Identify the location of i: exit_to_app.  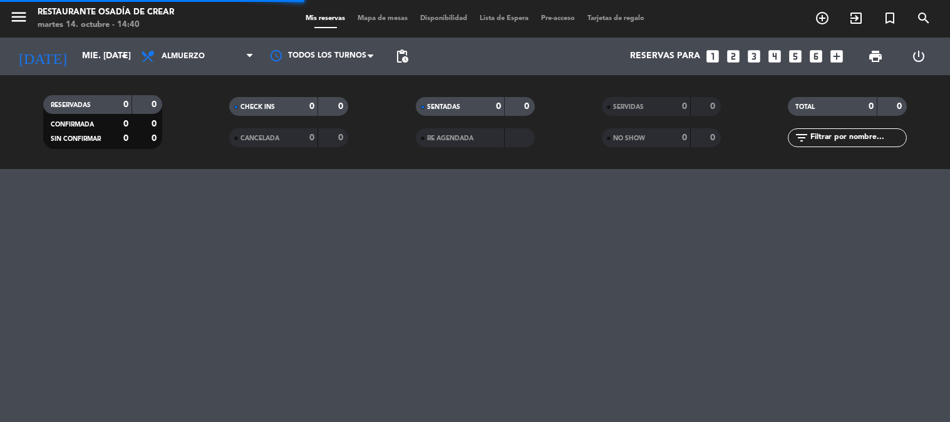
(856, 18).